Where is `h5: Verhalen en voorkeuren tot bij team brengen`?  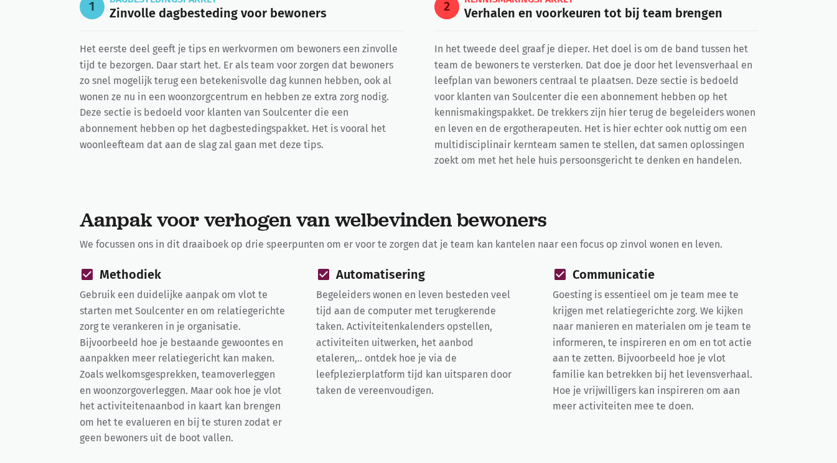
h5: Verhalen en voorkeuren tot bij team brengen is located at coordinates (611, 12).